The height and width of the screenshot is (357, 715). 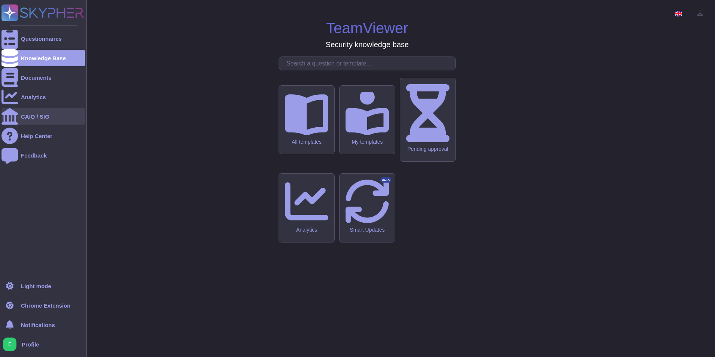 I want to click on div: Feedback, so click(x=34, y=155).